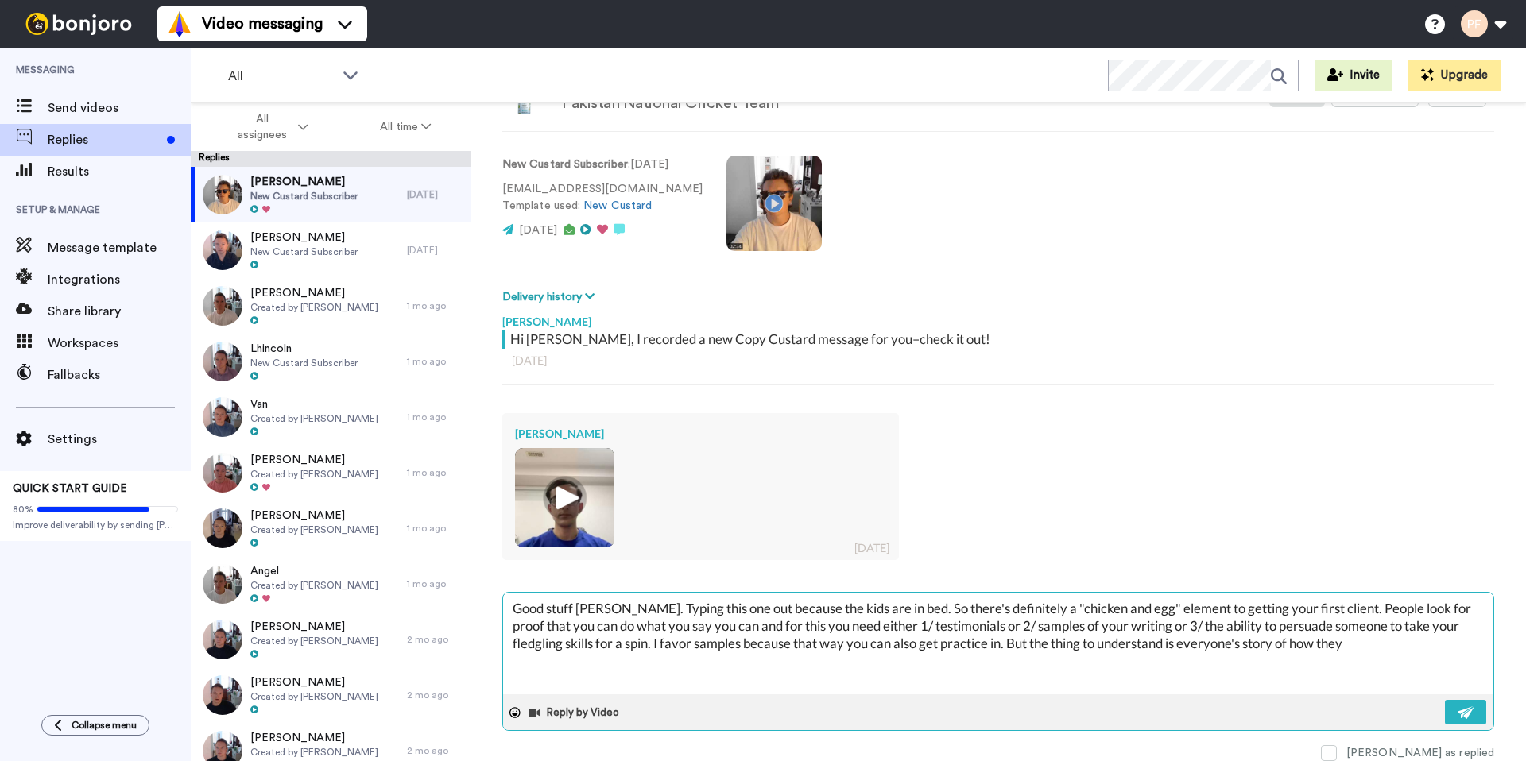  Describe the element at coordinates (119, 343) in the screenshot. I see `span: Workspaces` at that location.